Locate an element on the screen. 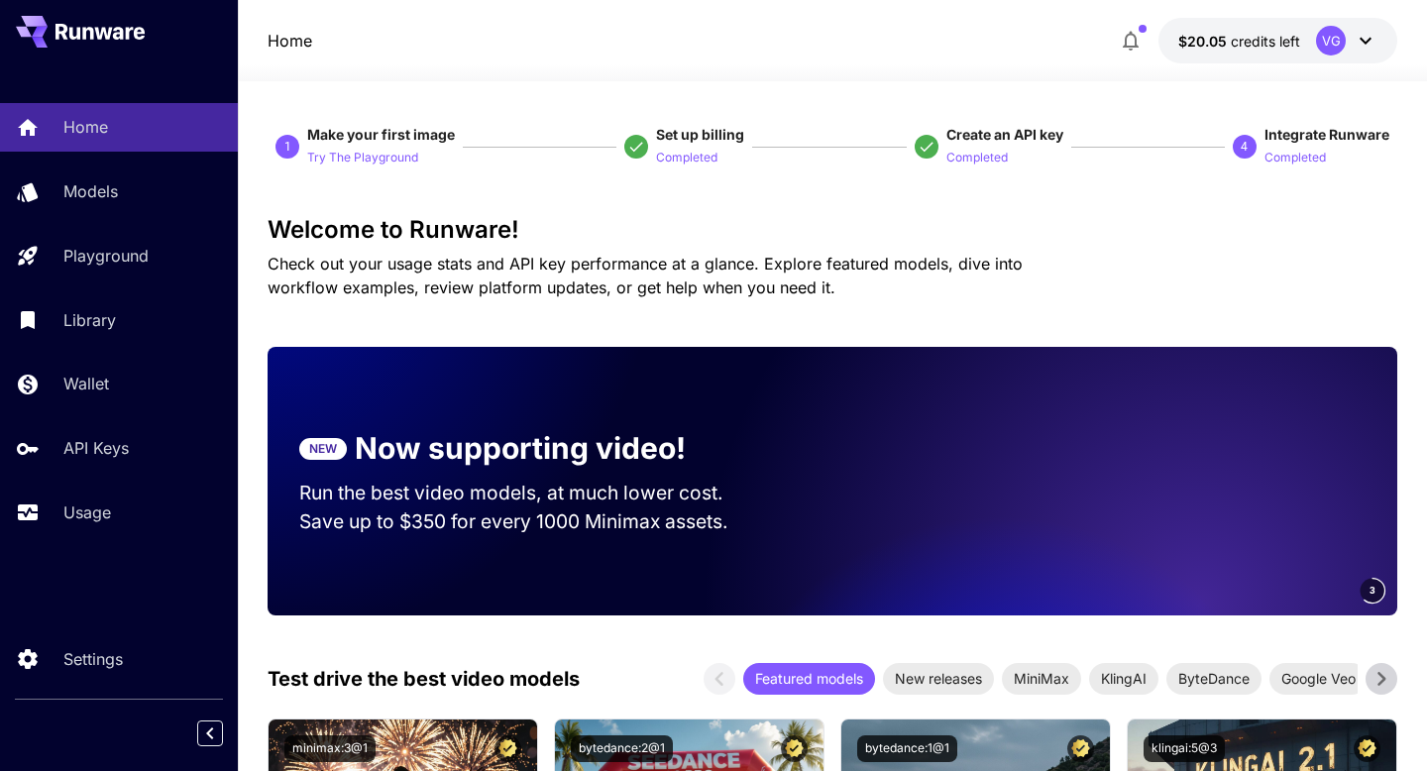  button: minimax:3@1 is located at coordinates (330, 748).